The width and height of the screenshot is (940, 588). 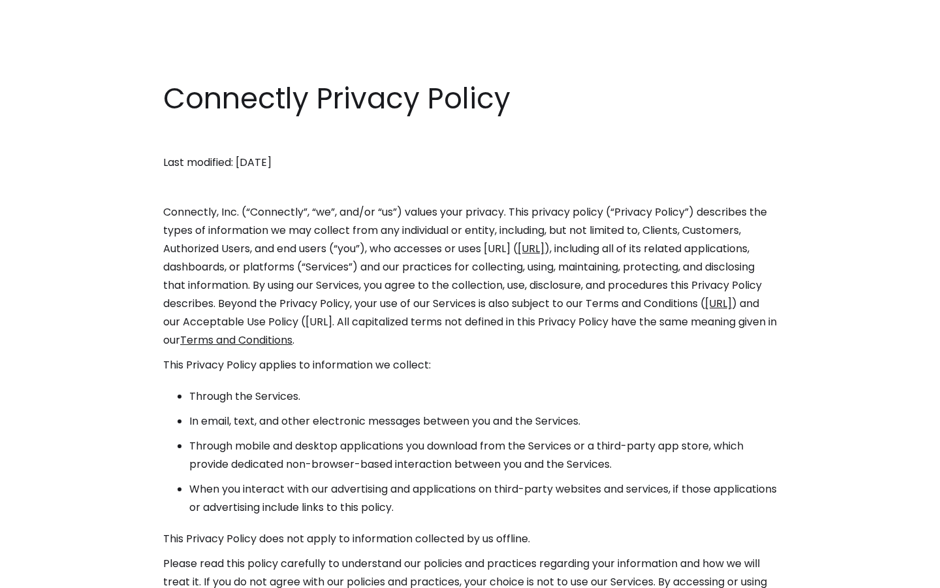 What do you see at coordinates (470, 539) in the screenshot?
I see `p: This Privacy Policy does not apply to information collected by us offline.` at bounding box center [470, 539].